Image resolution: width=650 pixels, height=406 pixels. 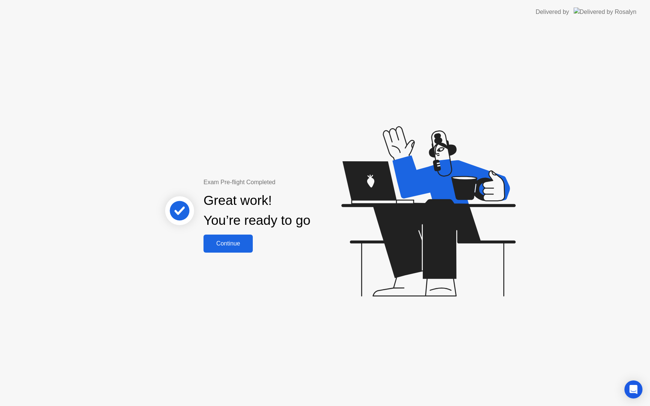 I want to click on div: Exam Pre-flight Completed, so click(x=281, y=182).